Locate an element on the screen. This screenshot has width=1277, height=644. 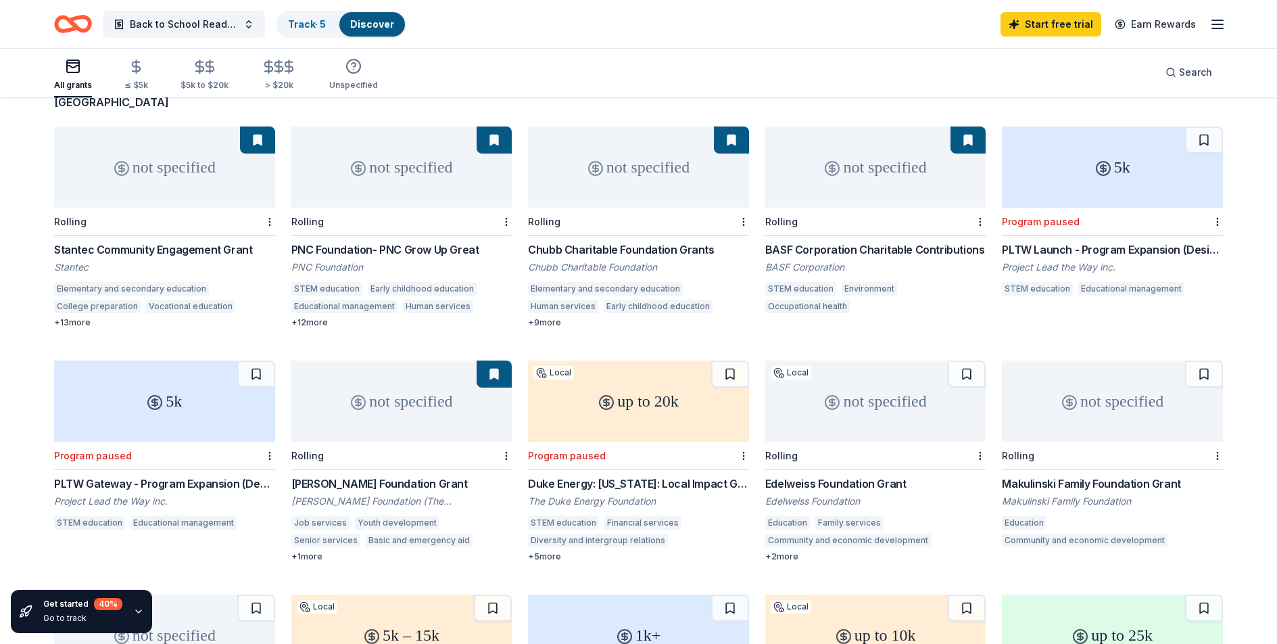
span: Search is located at coordinates (1195, 72).